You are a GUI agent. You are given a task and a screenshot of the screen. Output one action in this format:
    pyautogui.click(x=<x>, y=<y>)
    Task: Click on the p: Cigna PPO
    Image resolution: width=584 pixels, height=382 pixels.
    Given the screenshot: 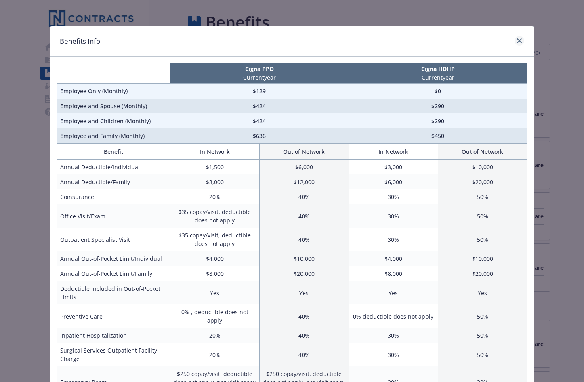 What is the action you would take?
    pyautogui.click(x=259, y=69)
    